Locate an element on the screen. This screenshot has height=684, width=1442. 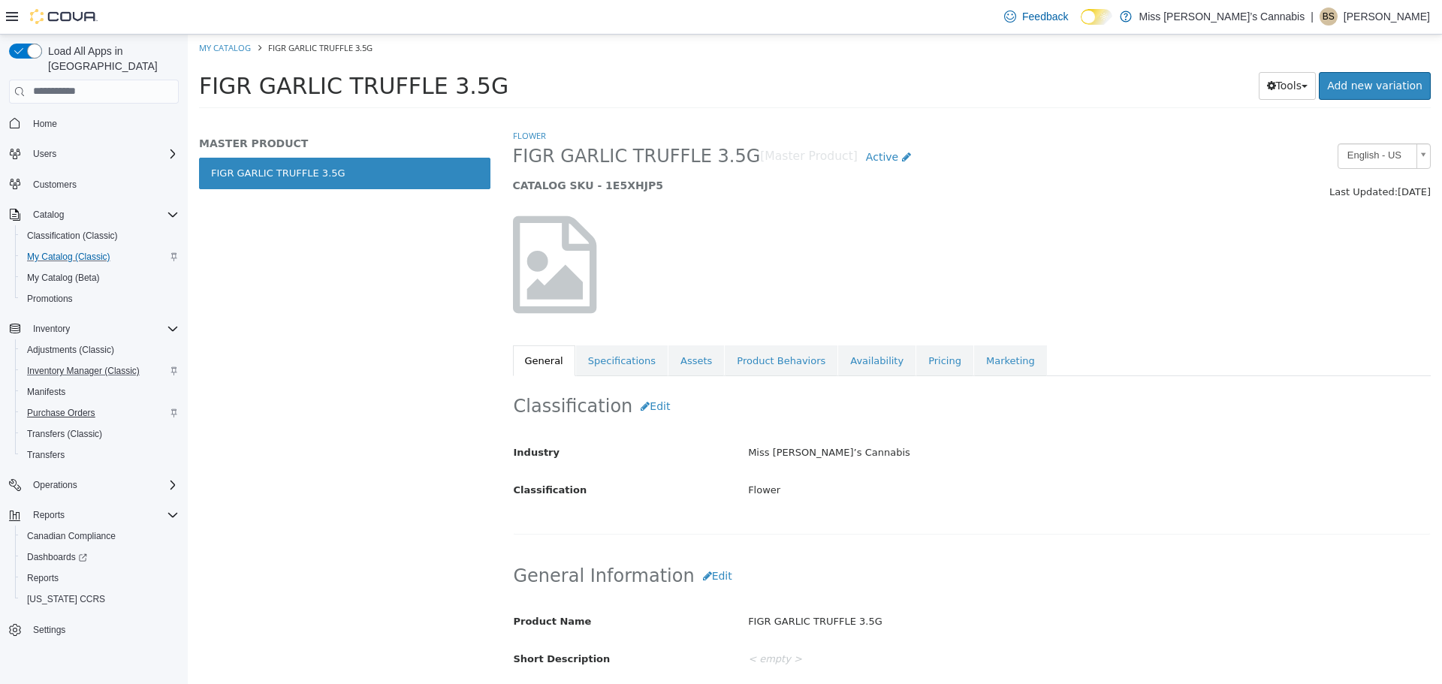
button: My Catalog (Beta) is located at coordinates (100, 278).